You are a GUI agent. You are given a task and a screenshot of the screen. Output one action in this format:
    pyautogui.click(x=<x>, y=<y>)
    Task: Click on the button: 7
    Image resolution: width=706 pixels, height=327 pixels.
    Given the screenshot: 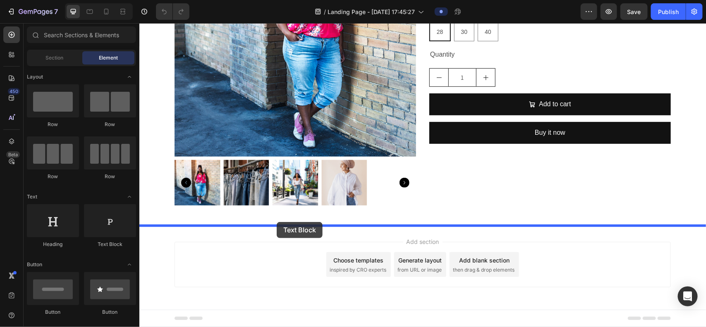 What is the action you would take?
    pyautogui.click(x=32, y=12)
    